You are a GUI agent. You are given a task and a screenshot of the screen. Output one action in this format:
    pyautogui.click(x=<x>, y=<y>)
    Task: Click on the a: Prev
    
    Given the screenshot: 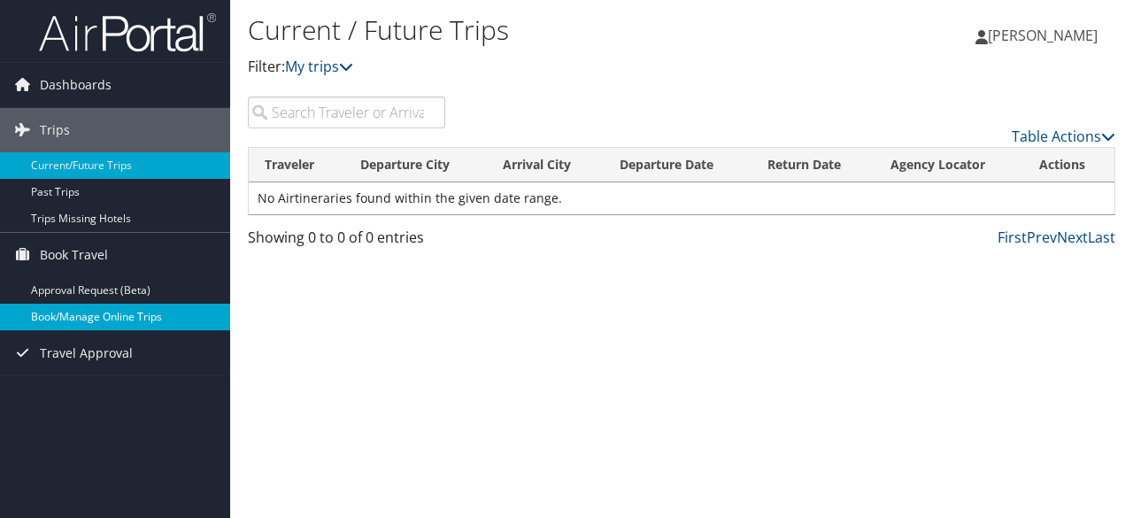 What is the action you would take?
    pyautogui.click(x=1042, y=237)
    